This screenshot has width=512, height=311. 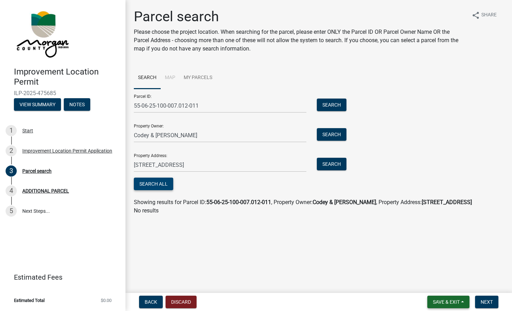 What do you see at coordinates (37, 105) in the screenshot?
I see `button: View Summary` at bounding box center [37, 105].